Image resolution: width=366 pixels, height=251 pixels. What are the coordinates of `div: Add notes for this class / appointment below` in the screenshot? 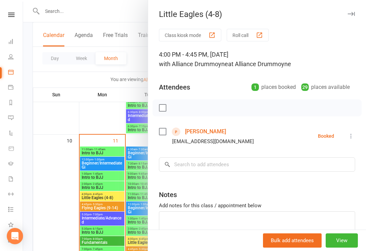 It's located at (257, 206).